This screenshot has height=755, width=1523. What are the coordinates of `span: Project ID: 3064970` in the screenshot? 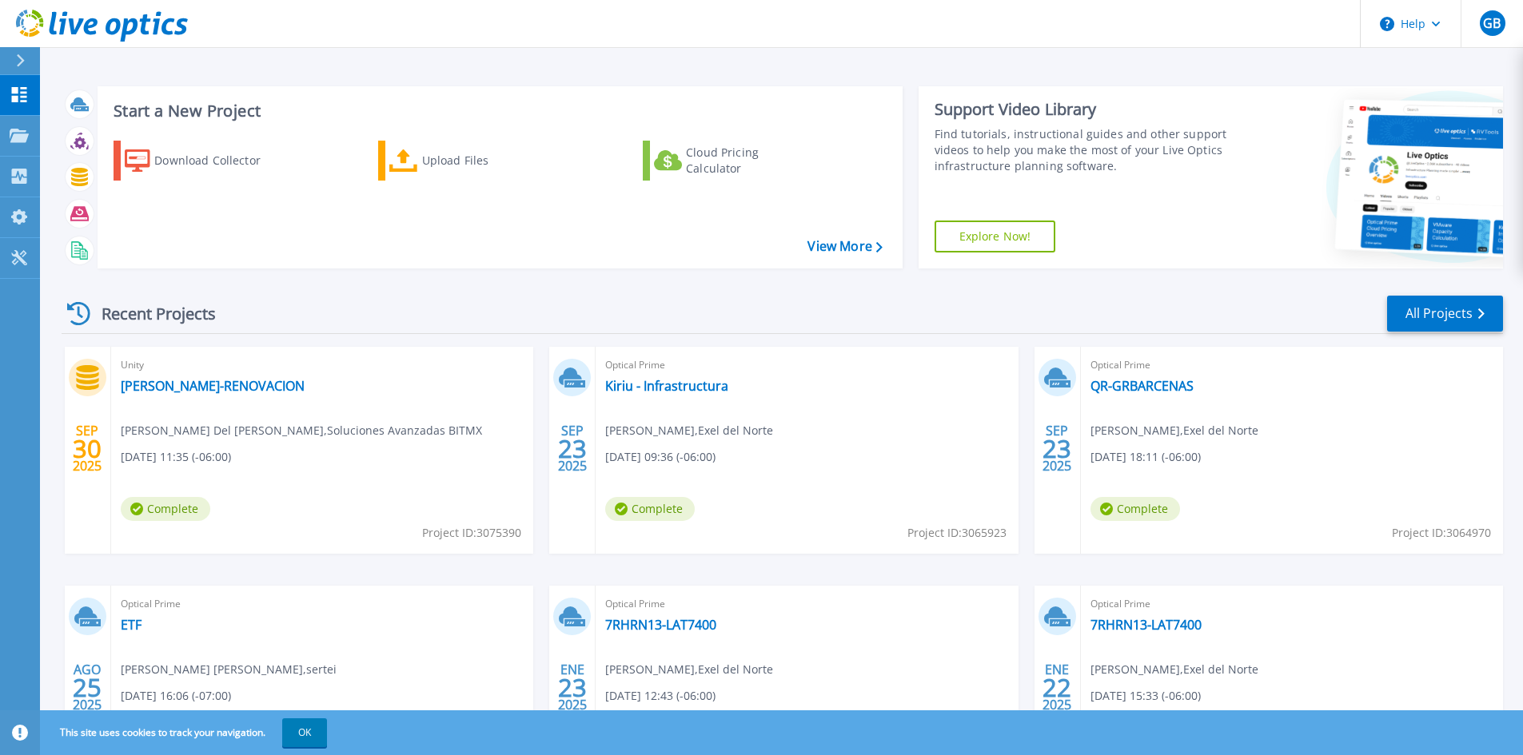 It's located at (1441, 533).